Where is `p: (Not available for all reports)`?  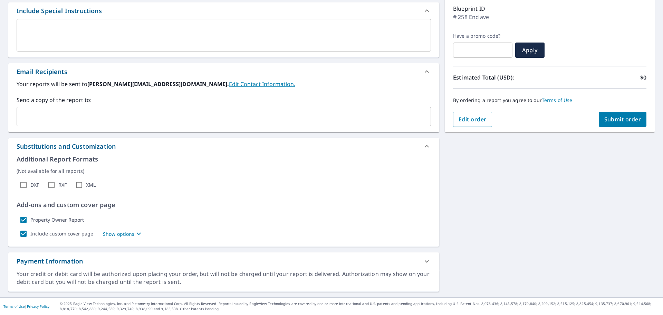 p: (Not available for all reports) is located at coordinates (224, 171).